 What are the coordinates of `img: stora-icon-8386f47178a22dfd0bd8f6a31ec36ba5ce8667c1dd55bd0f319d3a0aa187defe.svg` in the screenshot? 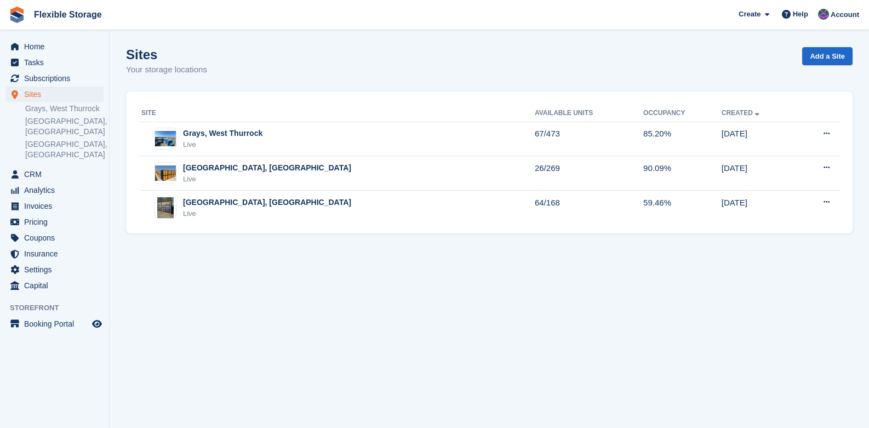 It's located at (17, 15).